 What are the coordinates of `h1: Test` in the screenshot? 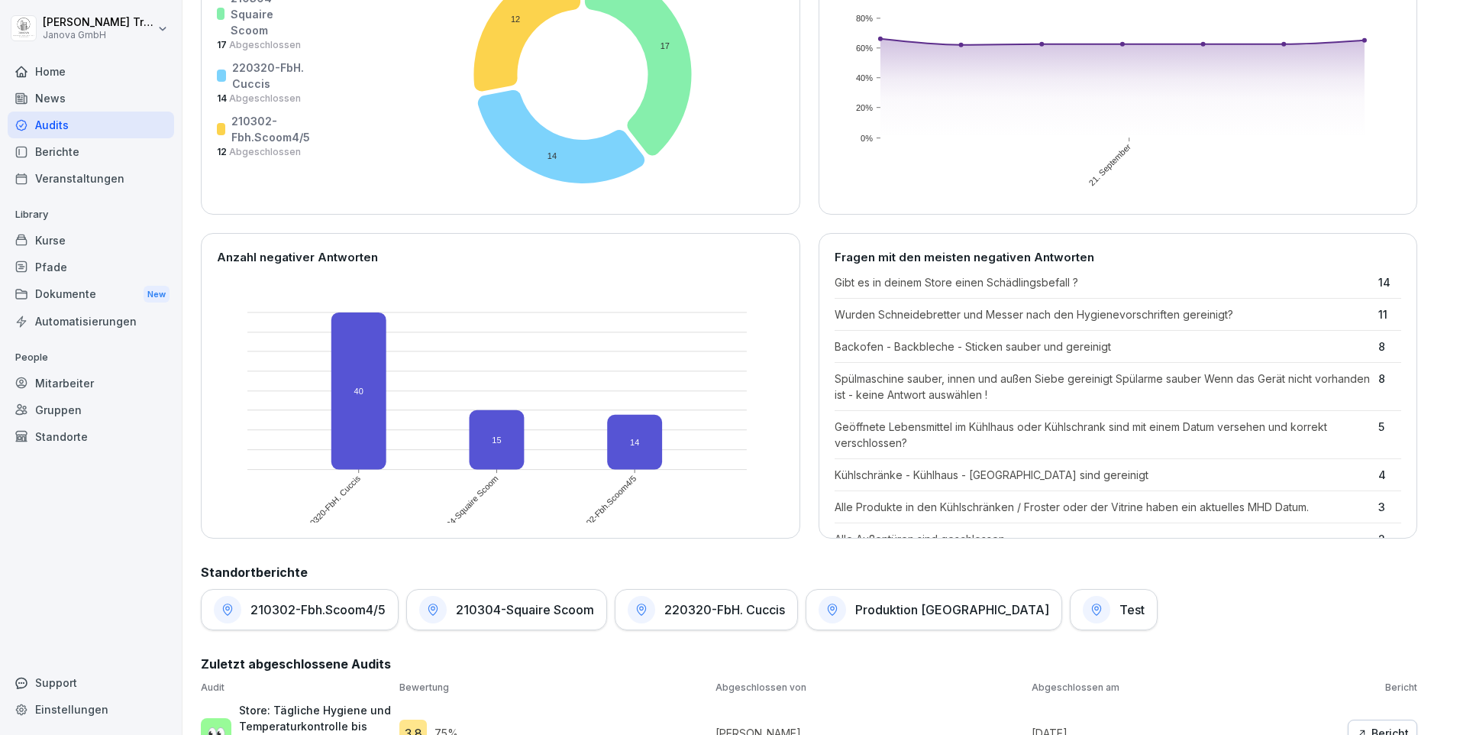 It's located at (1132, 609).